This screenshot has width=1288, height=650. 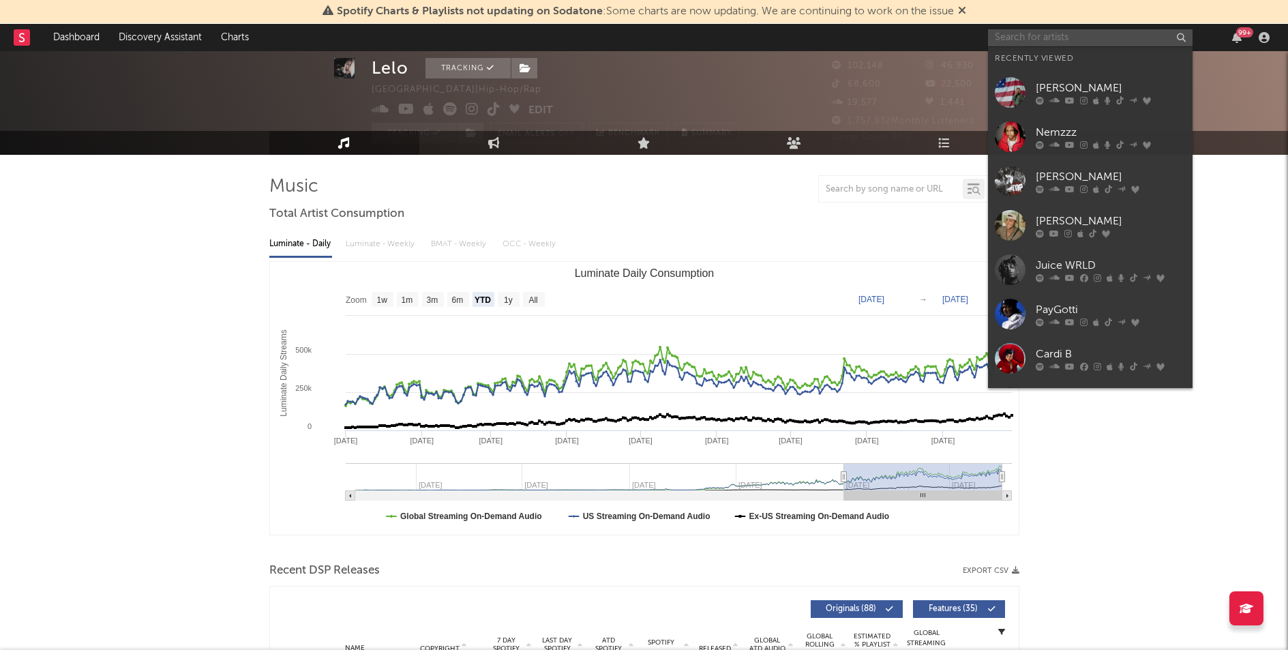 What do you see at coordinates (325, 571) in the screenshot?
I see `span: Recent DSP Releases` at bounding box center [325, 571].